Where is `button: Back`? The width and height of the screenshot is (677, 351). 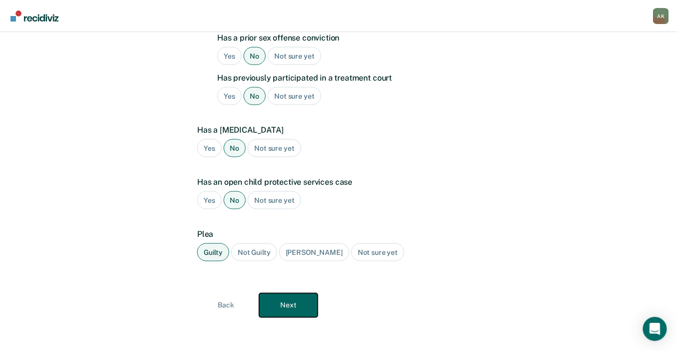
button: Back is located at coordinates (226, 305).